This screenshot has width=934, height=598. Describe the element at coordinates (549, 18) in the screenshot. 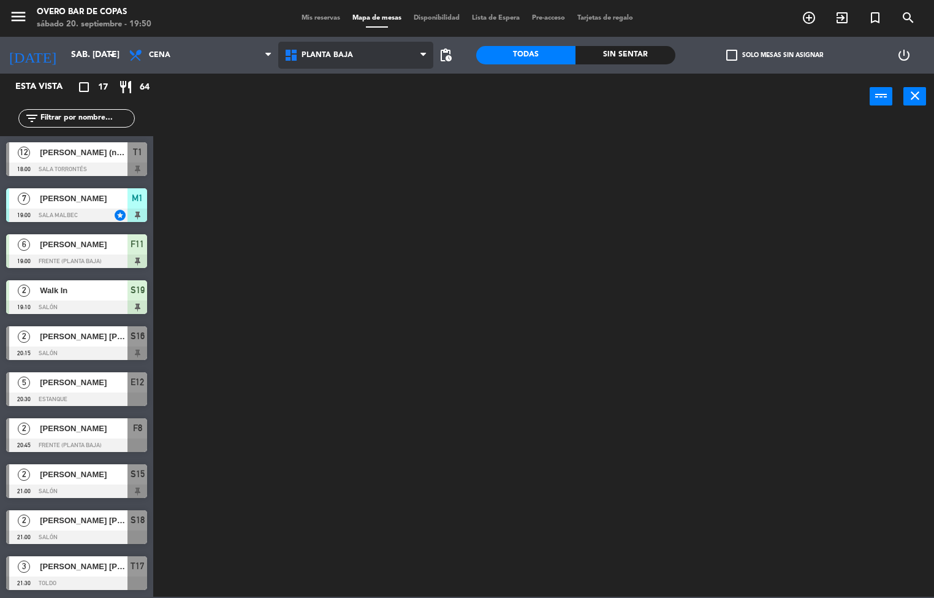

I see `span: Pre-acceso` at that location.